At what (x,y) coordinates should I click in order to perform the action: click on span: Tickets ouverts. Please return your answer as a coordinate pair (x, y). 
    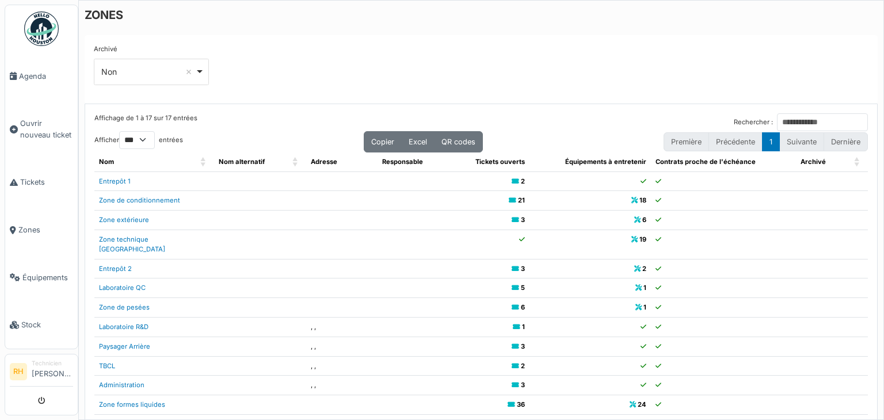
    Looking at the image, I should click on (500, 162).